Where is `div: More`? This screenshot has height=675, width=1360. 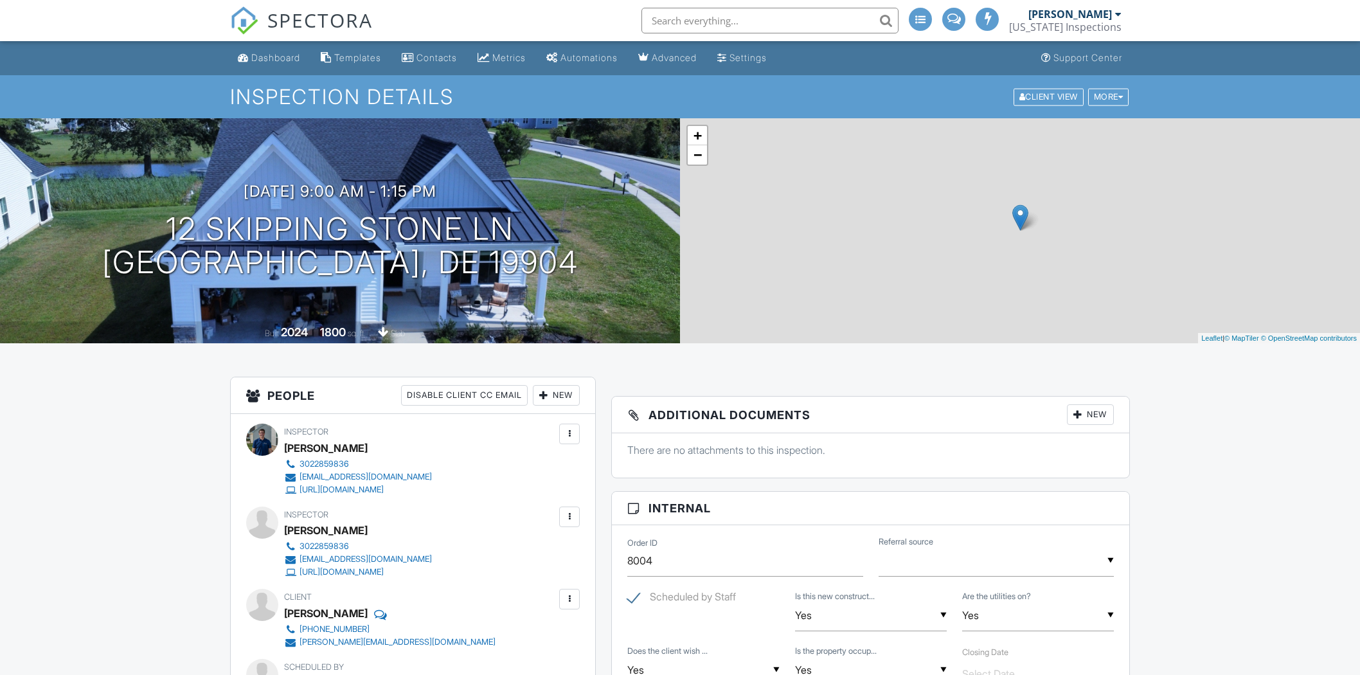
div: More is located at coordinates (1109, 96).